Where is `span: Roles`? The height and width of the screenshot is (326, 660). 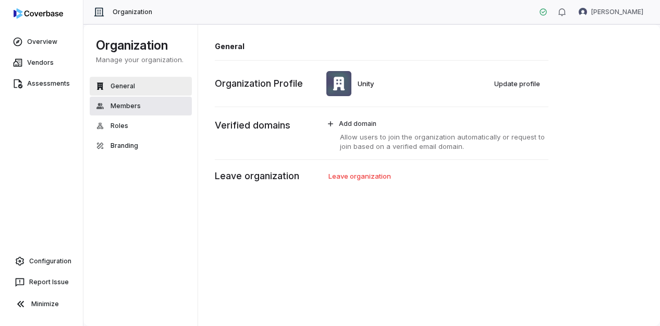 span: Roles is located at coordinates (119, 126).